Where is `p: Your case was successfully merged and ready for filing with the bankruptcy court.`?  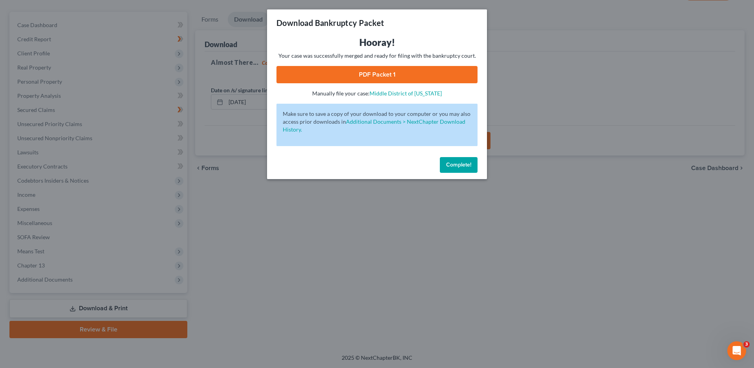 p: Your case was successfully merged and ready for filing with the bankruptcy court. is located at coordinates (377, 56).